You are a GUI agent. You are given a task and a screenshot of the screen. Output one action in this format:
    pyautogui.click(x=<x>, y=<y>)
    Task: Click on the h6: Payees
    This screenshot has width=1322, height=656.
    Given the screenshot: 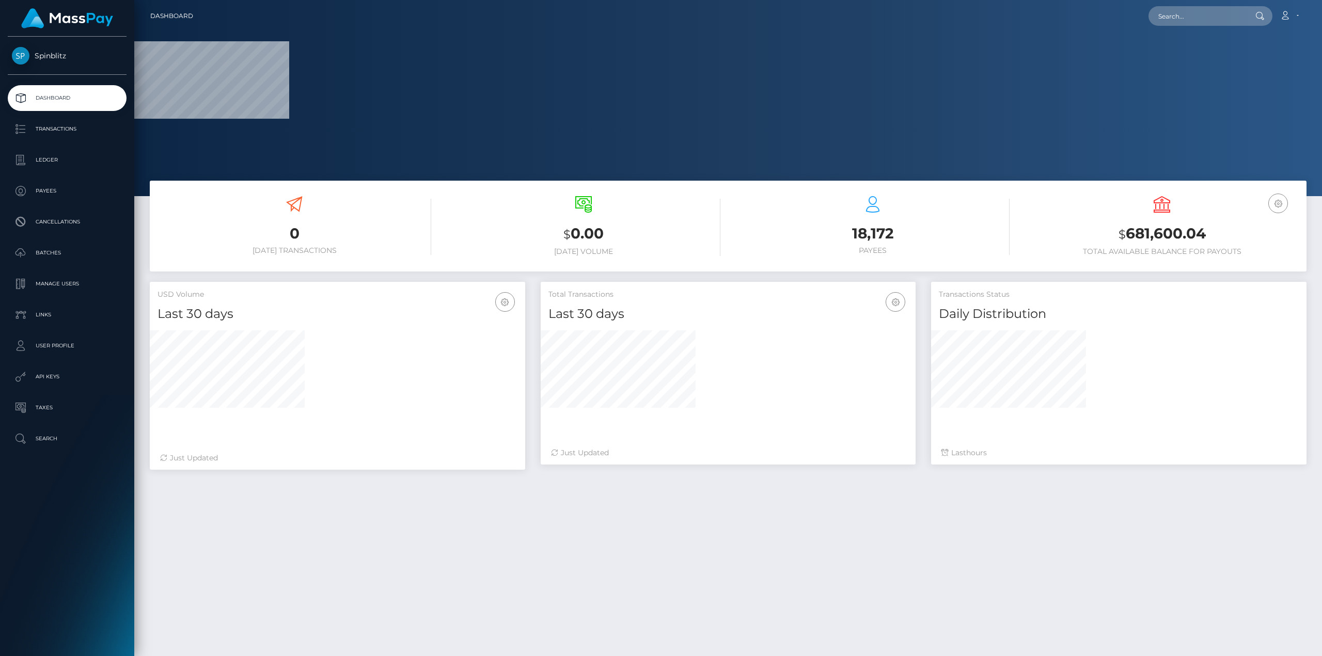 What is the action you would take?
    pyautogui.click(x=873, y=250)
    